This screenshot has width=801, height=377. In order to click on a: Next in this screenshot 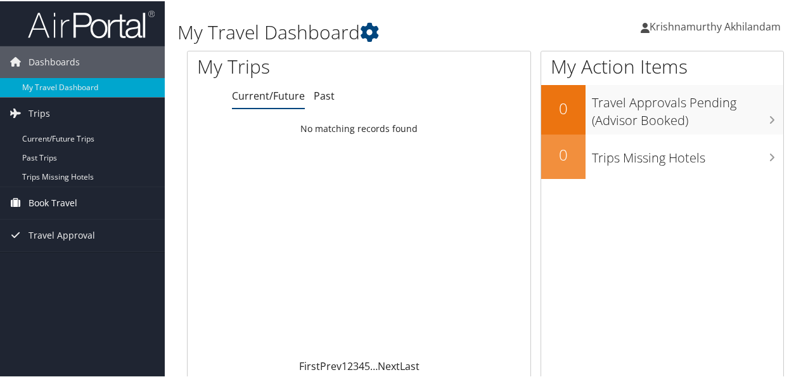, I will do `click(389, 365)`.